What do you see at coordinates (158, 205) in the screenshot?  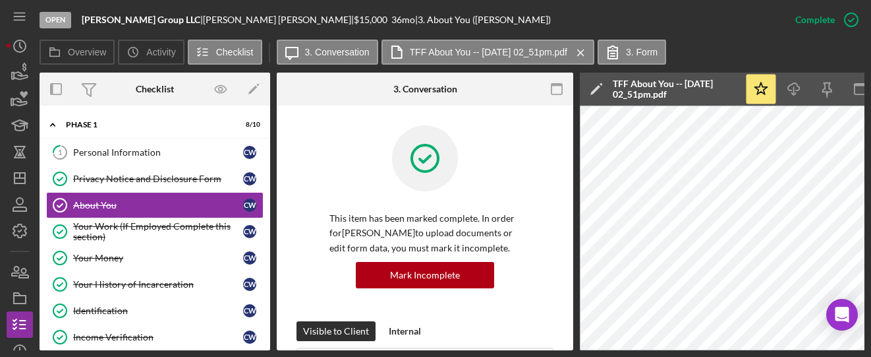 I see `div: About You` at bounding box center [158, 205].